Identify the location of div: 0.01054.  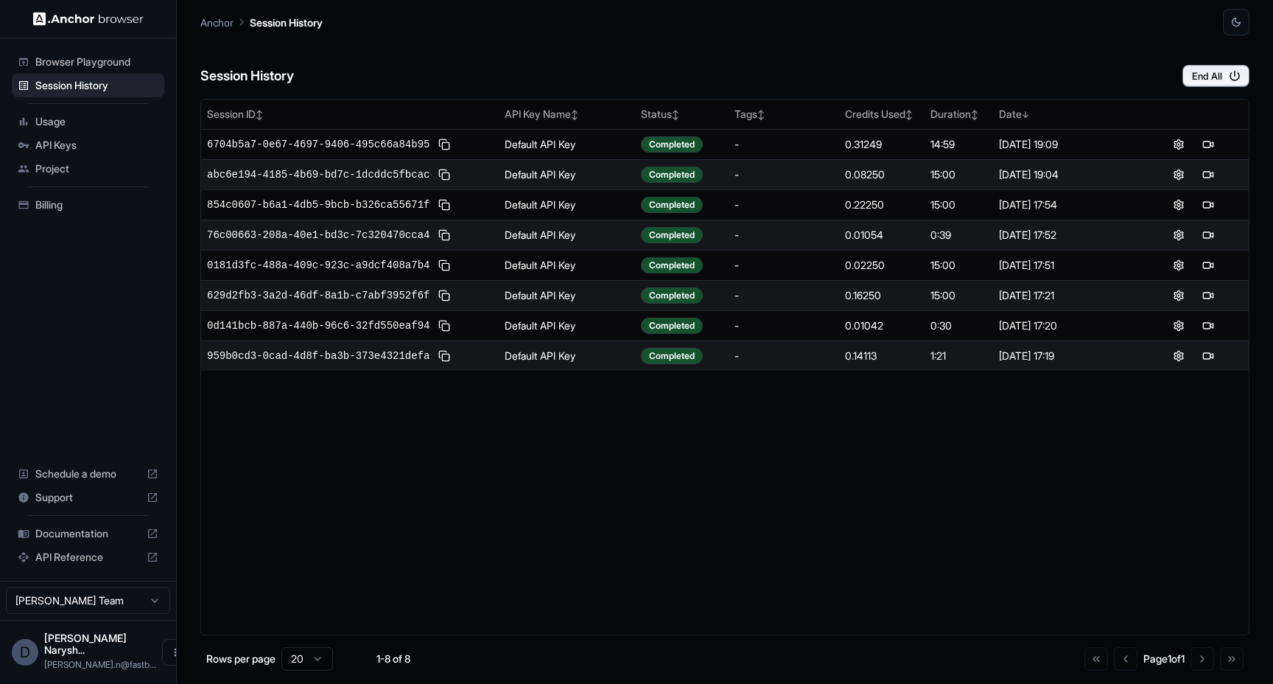
(882, 235).